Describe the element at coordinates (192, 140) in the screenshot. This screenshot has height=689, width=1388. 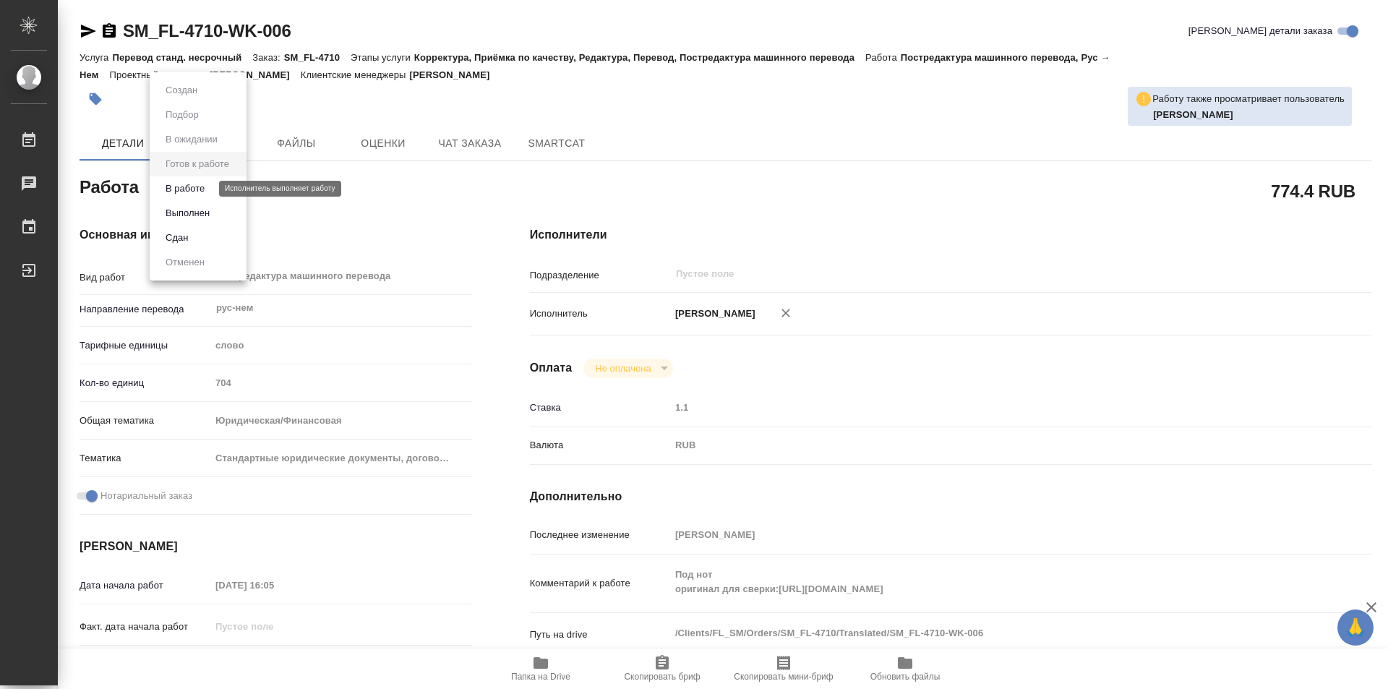
I see `button: В ожидании` at that location.